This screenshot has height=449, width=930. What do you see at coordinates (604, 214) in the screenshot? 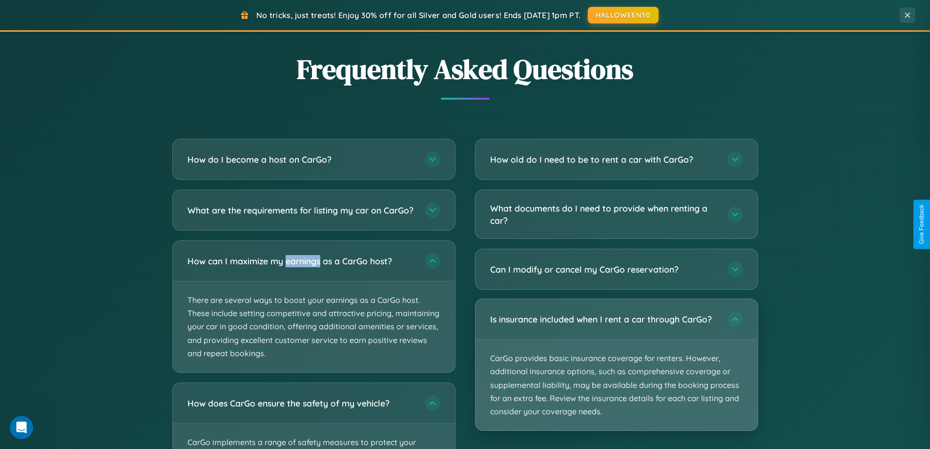
I see `h3: What documents do I need to provide when renting a car?` at bounding box center [604, 214].